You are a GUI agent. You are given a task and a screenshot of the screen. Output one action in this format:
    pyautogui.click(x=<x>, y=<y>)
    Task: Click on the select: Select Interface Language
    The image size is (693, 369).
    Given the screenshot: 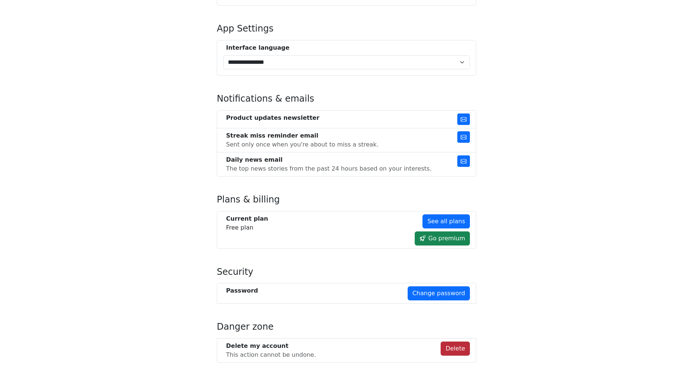 What is the action you would take?
    pyautogui.click(x=347, y=62)
    